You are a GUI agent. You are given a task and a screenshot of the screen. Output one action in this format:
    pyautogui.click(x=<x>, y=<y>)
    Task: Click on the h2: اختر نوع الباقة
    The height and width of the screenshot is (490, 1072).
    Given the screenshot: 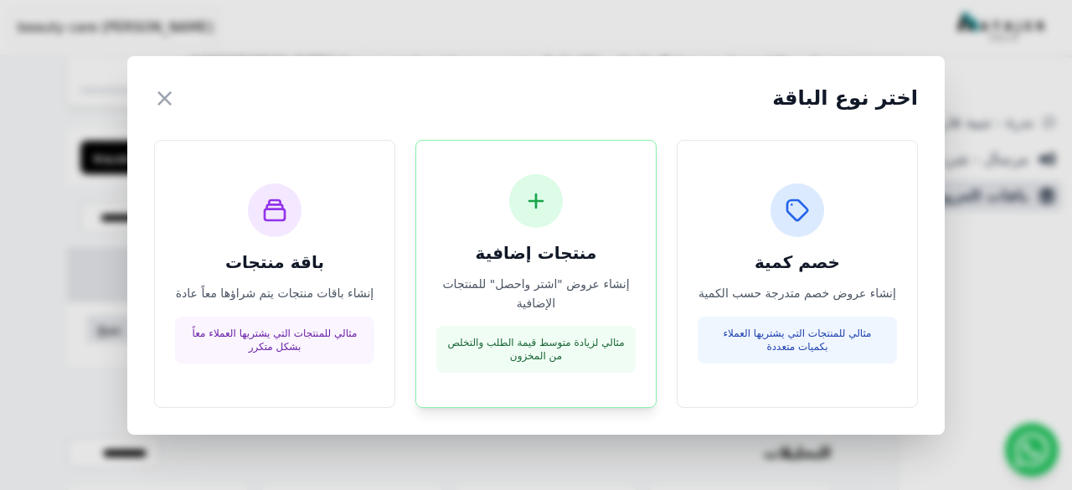 What is the action you would take?
    pyautogui.click(x=845, y=98)
    